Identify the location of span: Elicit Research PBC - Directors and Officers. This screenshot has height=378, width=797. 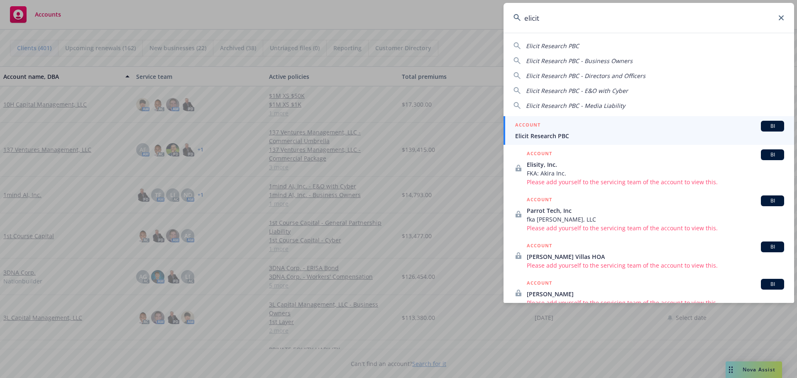
(585, 76).